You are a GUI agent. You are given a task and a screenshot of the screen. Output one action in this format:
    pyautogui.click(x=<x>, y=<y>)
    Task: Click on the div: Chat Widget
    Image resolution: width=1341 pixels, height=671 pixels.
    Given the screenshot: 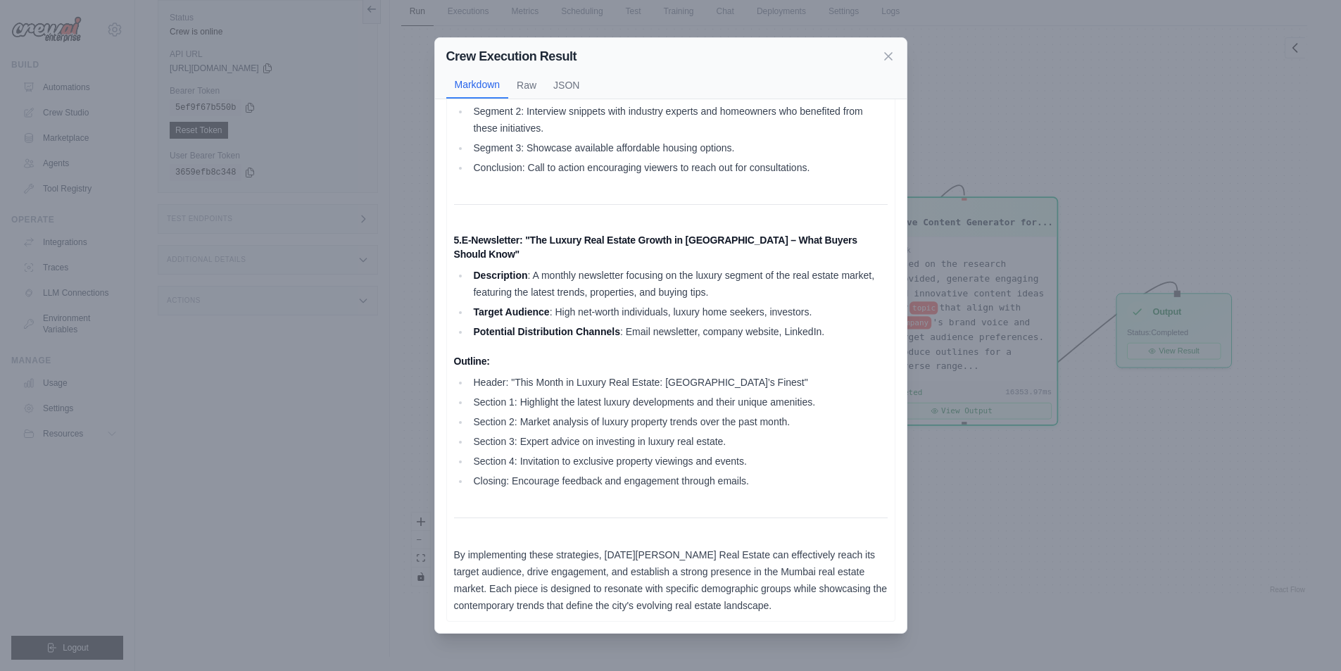 What is the action you would take?
    pyautogui.click(x=1306, y=637)
    